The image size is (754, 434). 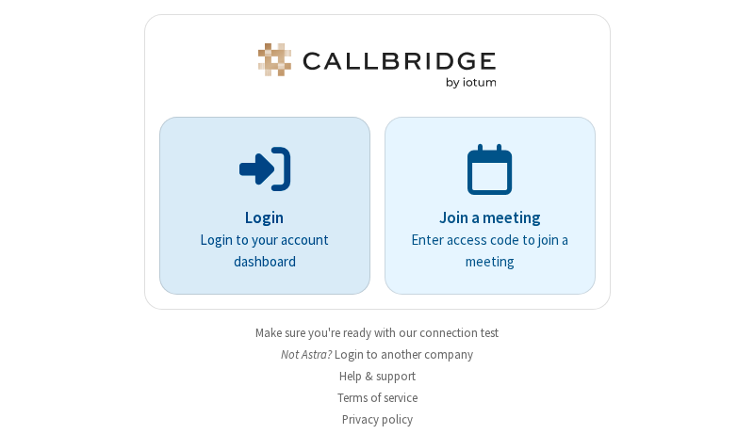 I want to click on img: Astra, so click(x=377, y=66).